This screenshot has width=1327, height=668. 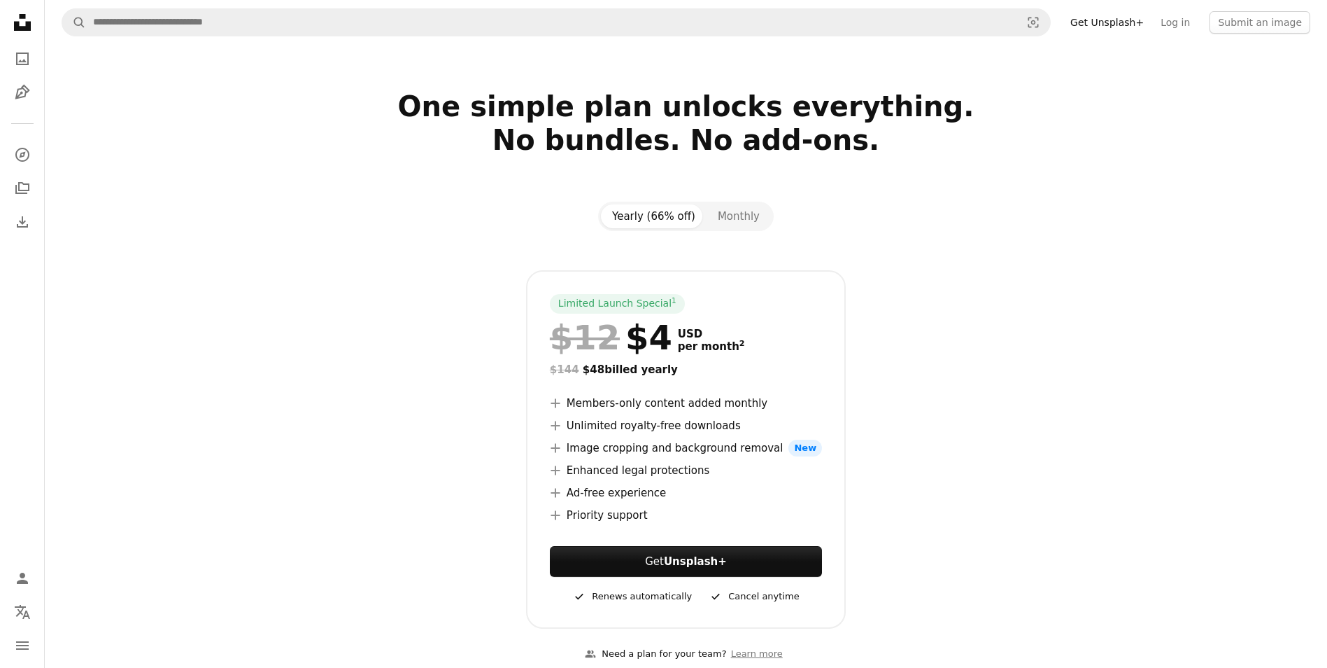 I want to click on button: Menu, so click(x=22, y=645).